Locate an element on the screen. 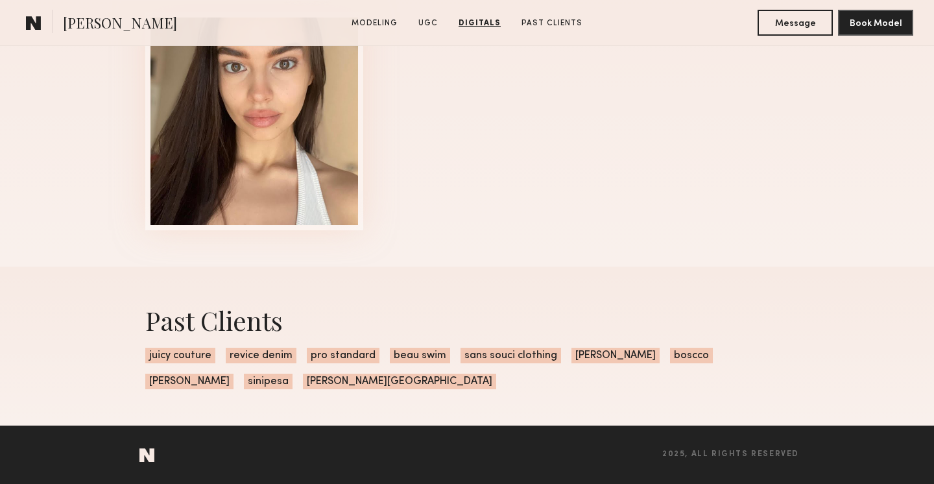 The image size is (934, 484). span: revice denim is located at coordinates (261, 356).